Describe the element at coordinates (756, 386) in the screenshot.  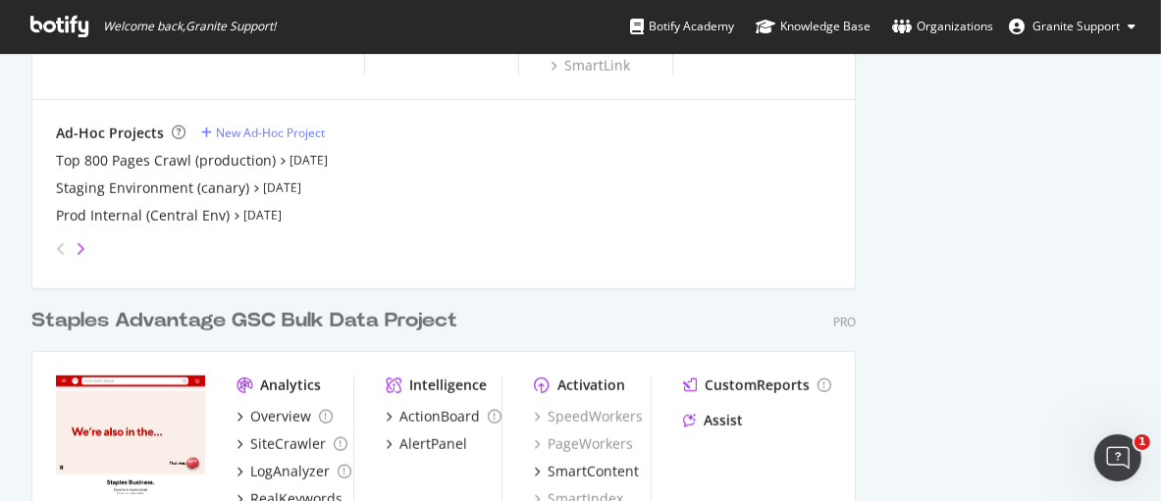
I see `div: CustomReports` at that location.